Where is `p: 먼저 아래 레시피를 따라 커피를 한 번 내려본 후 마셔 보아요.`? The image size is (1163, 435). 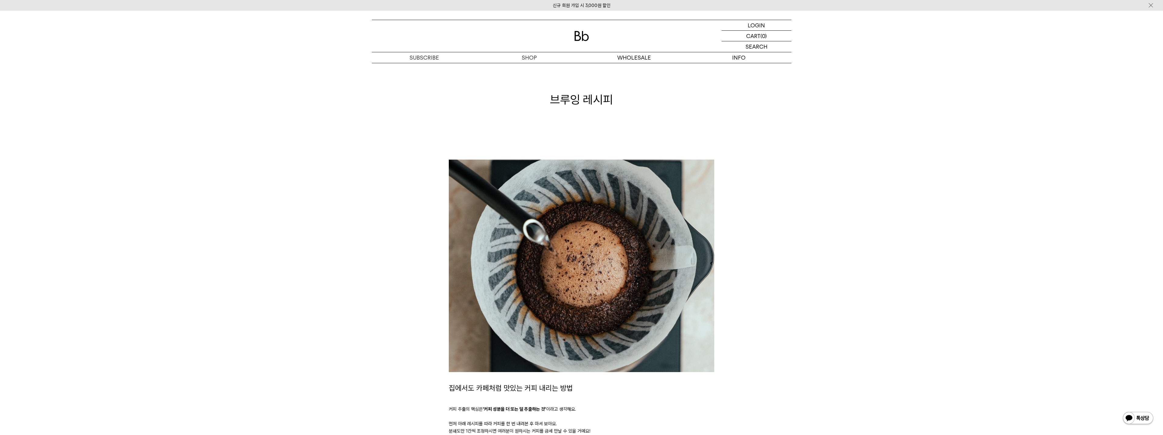
p: 먼저 아래 레시피를 따라 커피를 한 번 내려본 후 마셔 보아요. is located at coordinates (581, 424).